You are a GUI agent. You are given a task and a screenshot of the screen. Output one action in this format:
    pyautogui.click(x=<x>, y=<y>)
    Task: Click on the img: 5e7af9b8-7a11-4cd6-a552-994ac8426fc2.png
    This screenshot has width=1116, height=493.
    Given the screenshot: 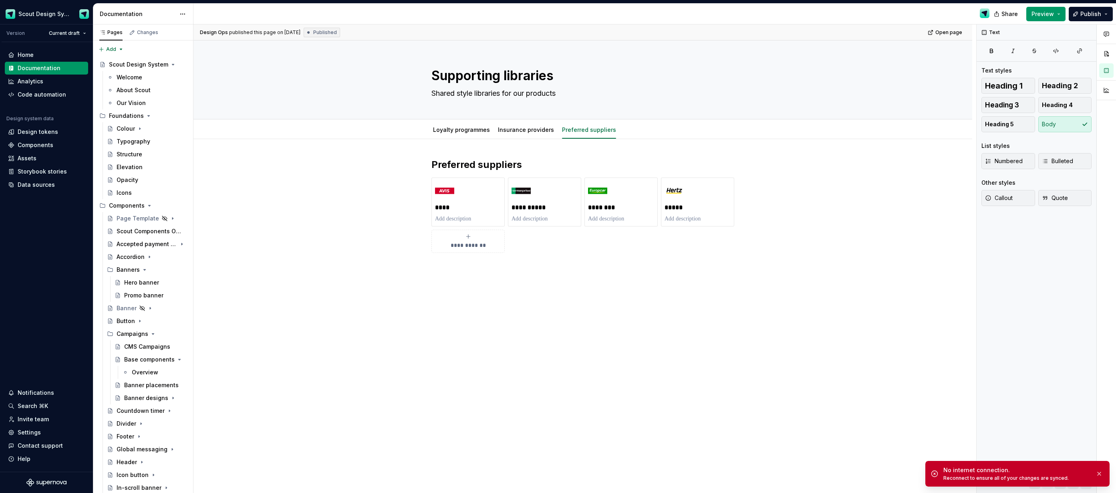 What is the action you would take?
    pyautogui.click(x=521, y=191)
    